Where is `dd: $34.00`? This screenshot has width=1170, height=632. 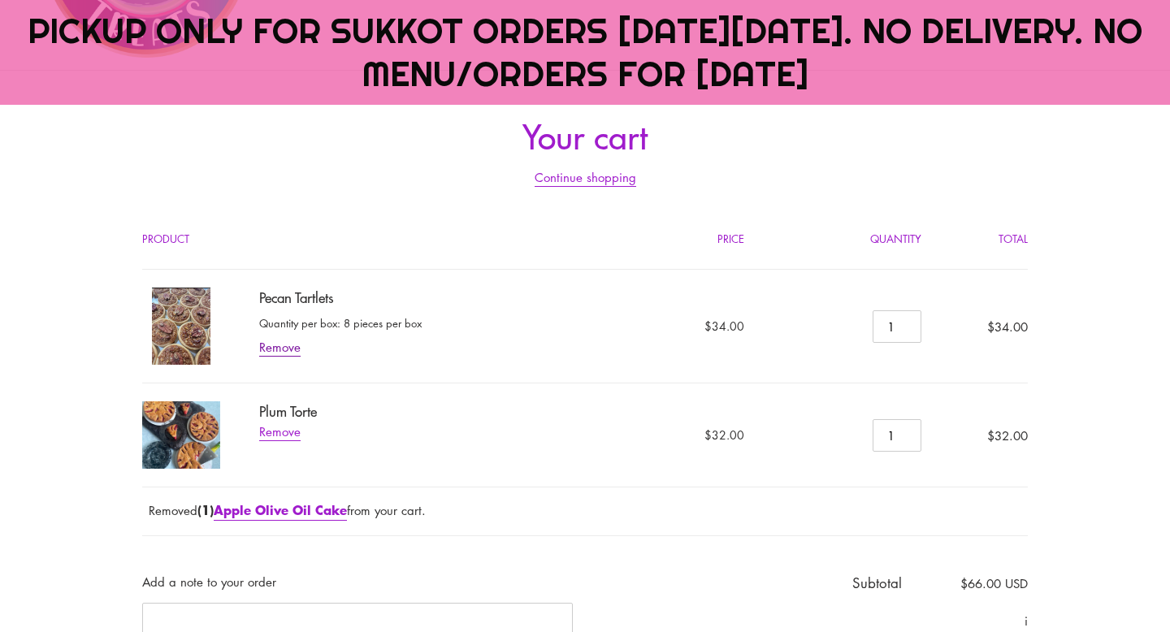
dd: $34.00 is located at coordinates (652, 326).